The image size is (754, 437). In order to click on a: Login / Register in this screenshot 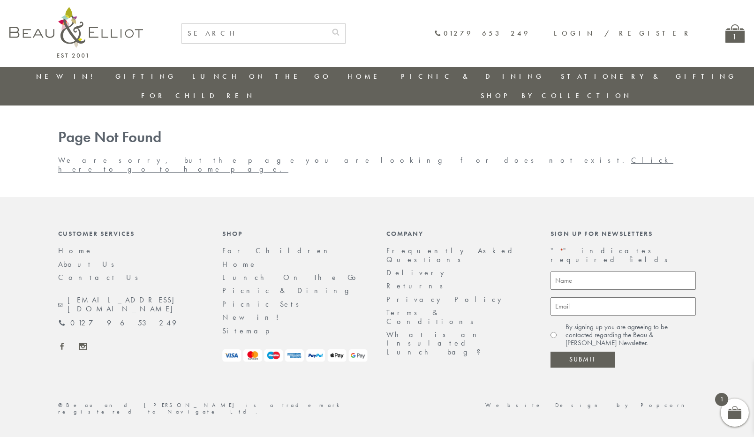, I will do `click(623, 33)`.